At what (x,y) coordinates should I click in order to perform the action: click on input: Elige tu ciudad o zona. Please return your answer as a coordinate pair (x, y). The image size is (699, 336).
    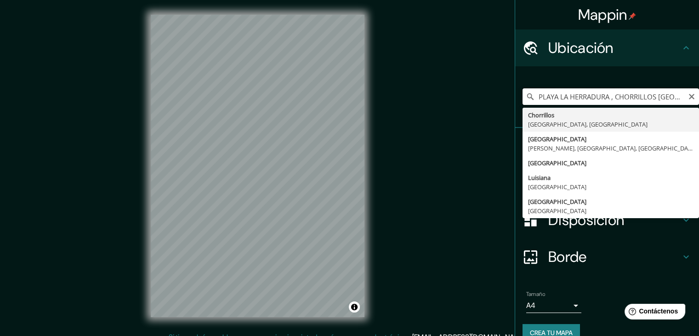
    Looking at the image, I should click on (611, 97).